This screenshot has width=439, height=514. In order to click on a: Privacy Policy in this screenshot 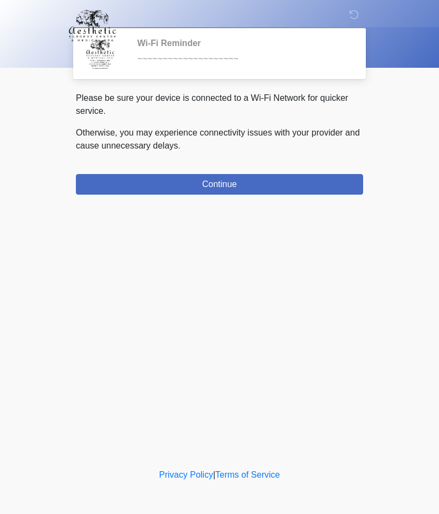, I will do `click(186, 474)`.